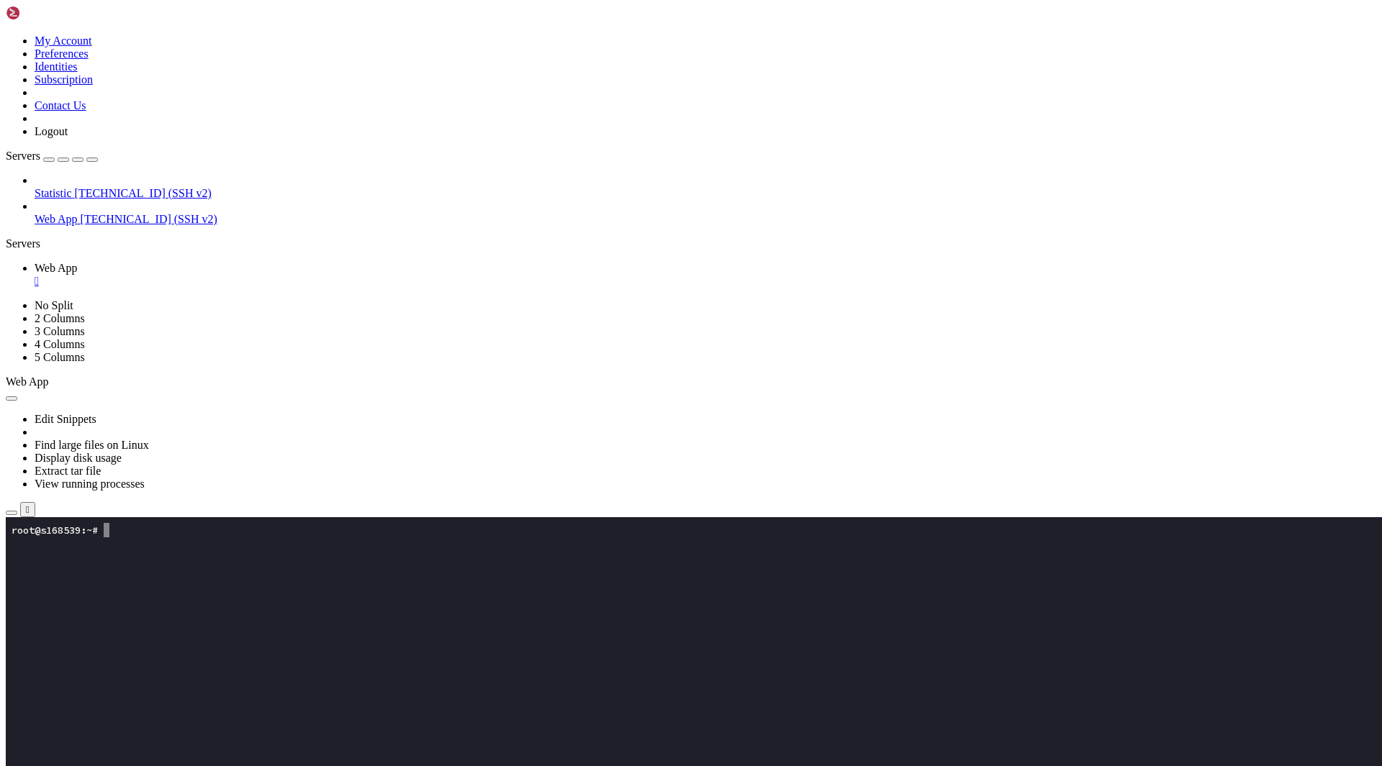 Image resolution: width=1382 pixels, height=766 pixels. What do you see at coordinates (68, 471) in the screenshot?
I see `a: Extract tar file` at bounding box center [68, 471].